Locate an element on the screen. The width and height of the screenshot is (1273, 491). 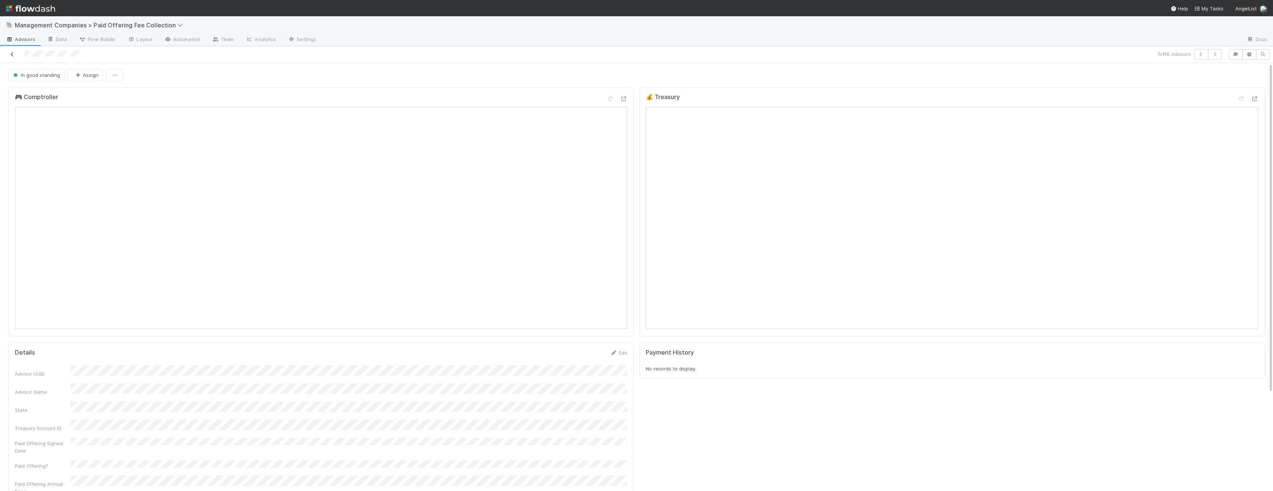
a: Settings is located at coordinates (302, 40).